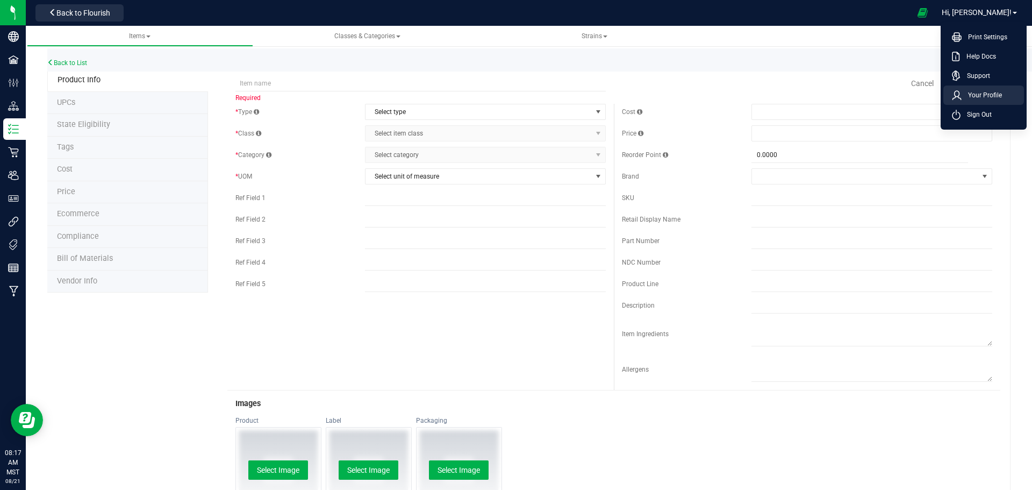  I want to click on span: Ref Field 4, so click(250, 262).